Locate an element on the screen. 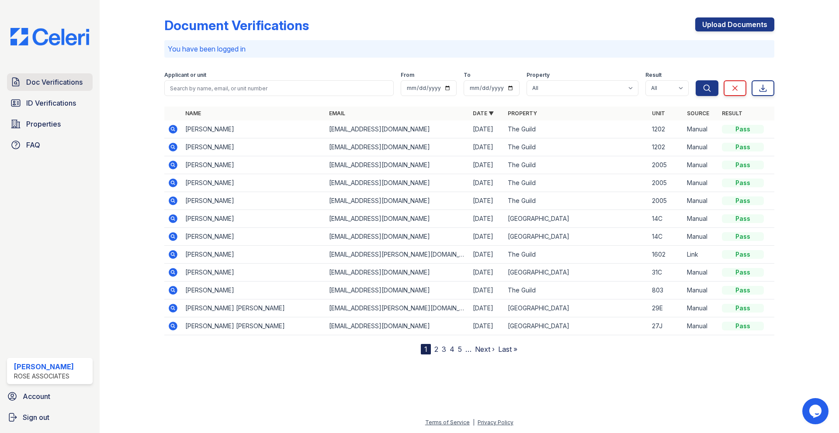  td: Link is located at coordinates (701, 255).